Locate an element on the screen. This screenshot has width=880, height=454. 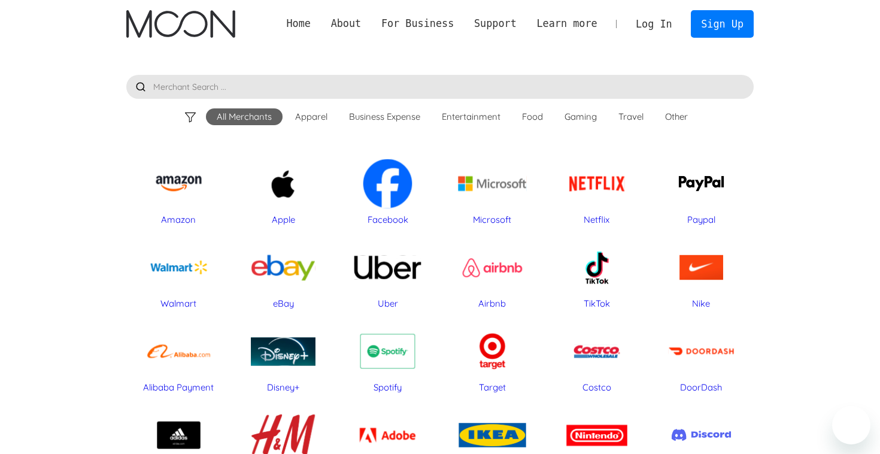
a: Target is located at coordinates (492, 357).